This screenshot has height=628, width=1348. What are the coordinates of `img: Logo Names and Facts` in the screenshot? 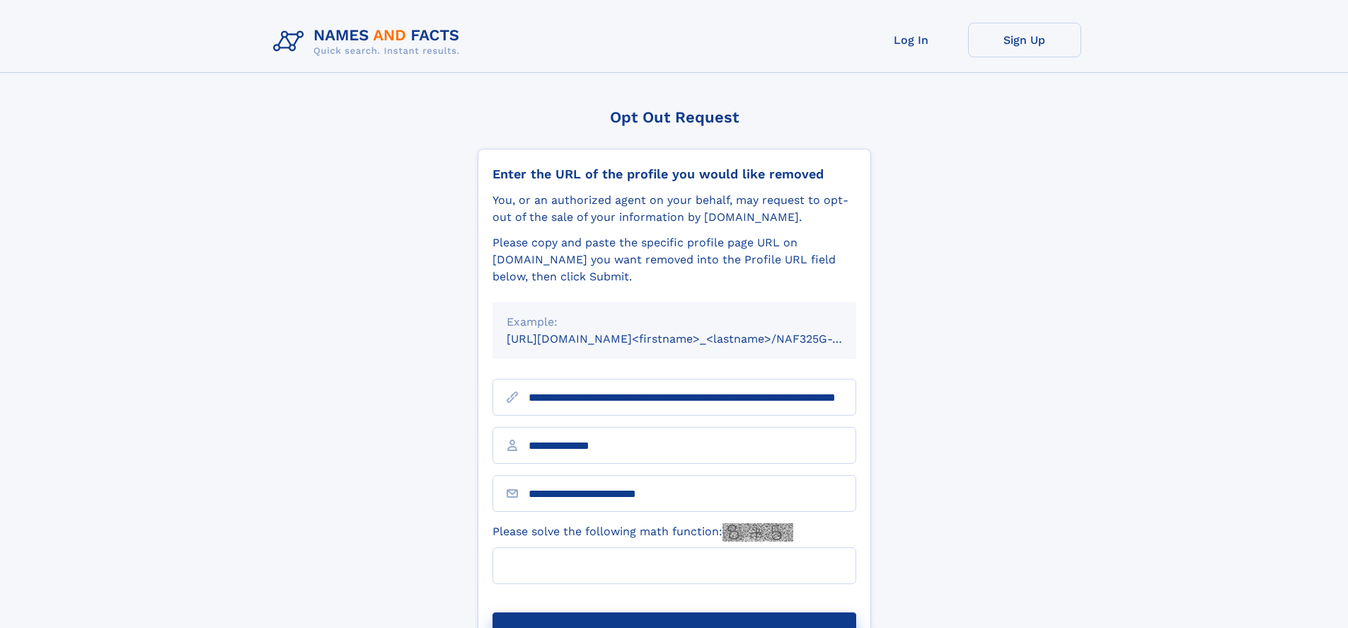 It's located at (369, 42).